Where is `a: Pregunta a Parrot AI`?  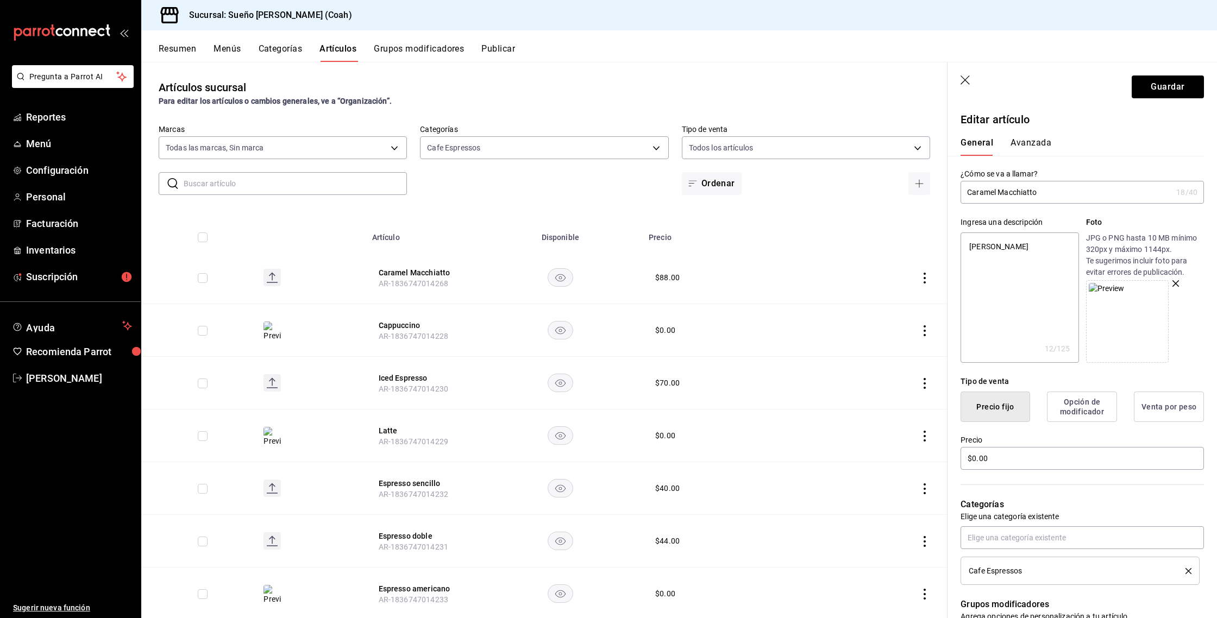
a: Pregunta a Parrot AI is located at coordinates (71, 84).